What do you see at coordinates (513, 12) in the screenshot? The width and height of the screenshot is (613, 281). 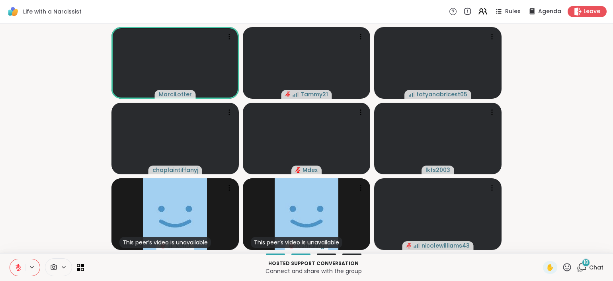 I see `span: Rules` at bounding box center [513, 12].